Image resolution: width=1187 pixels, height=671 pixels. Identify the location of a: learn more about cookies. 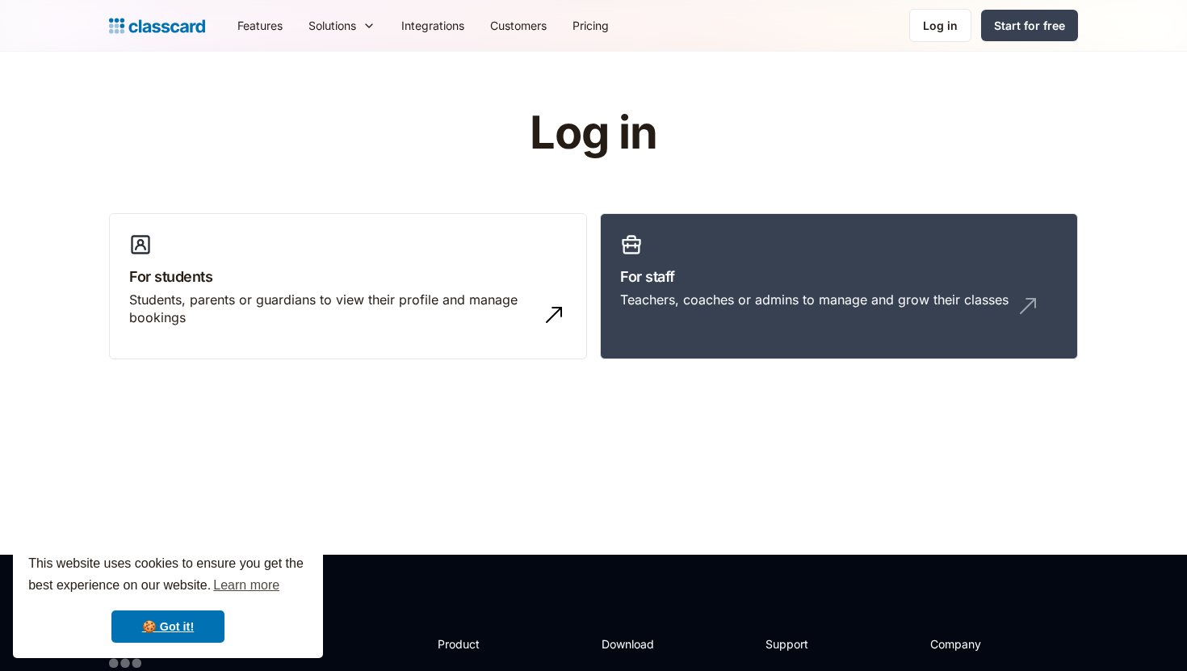
(246, 586).